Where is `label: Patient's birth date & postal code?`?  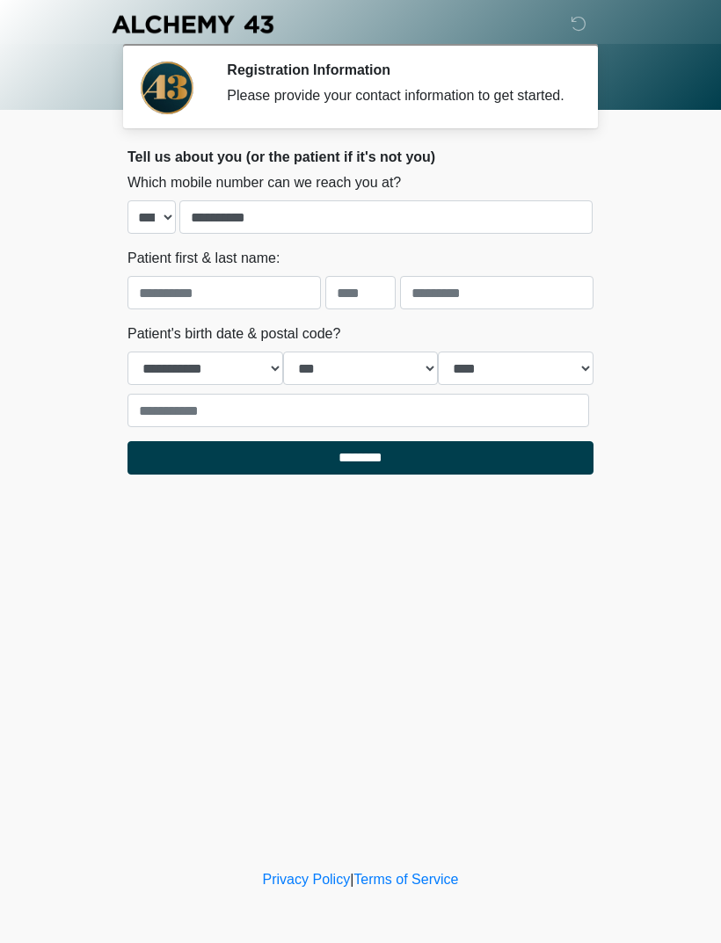
label: Patient's birth date & postal code? is located at coordinates (234, 334).